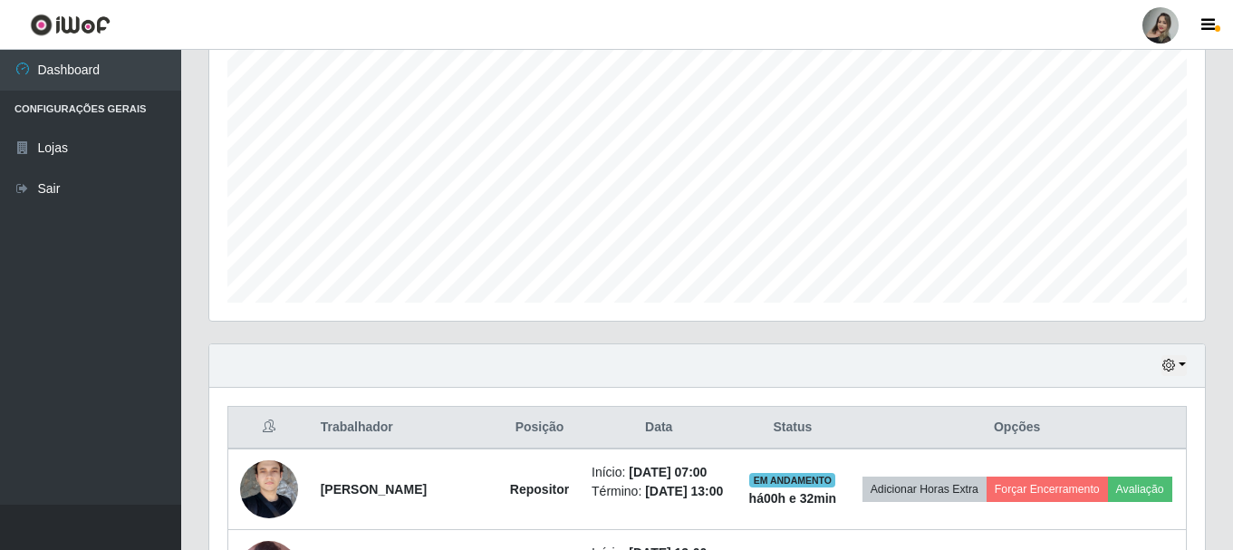 The width and height of the screenshot is (1233, 550). Describe the element at coordinates (659, 472) in the screenshot. I see `li: Início:` at that location.